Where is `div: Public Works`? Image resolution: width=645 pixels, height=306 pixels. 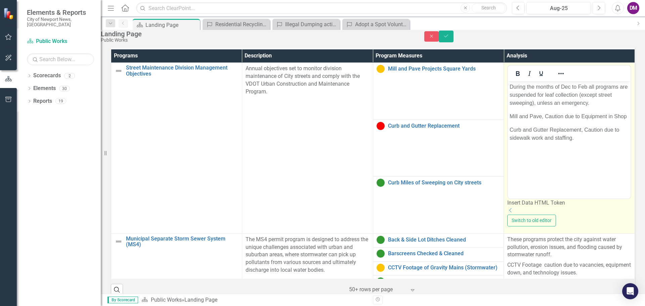
div: Public Works is located at coordinates (256, 40).